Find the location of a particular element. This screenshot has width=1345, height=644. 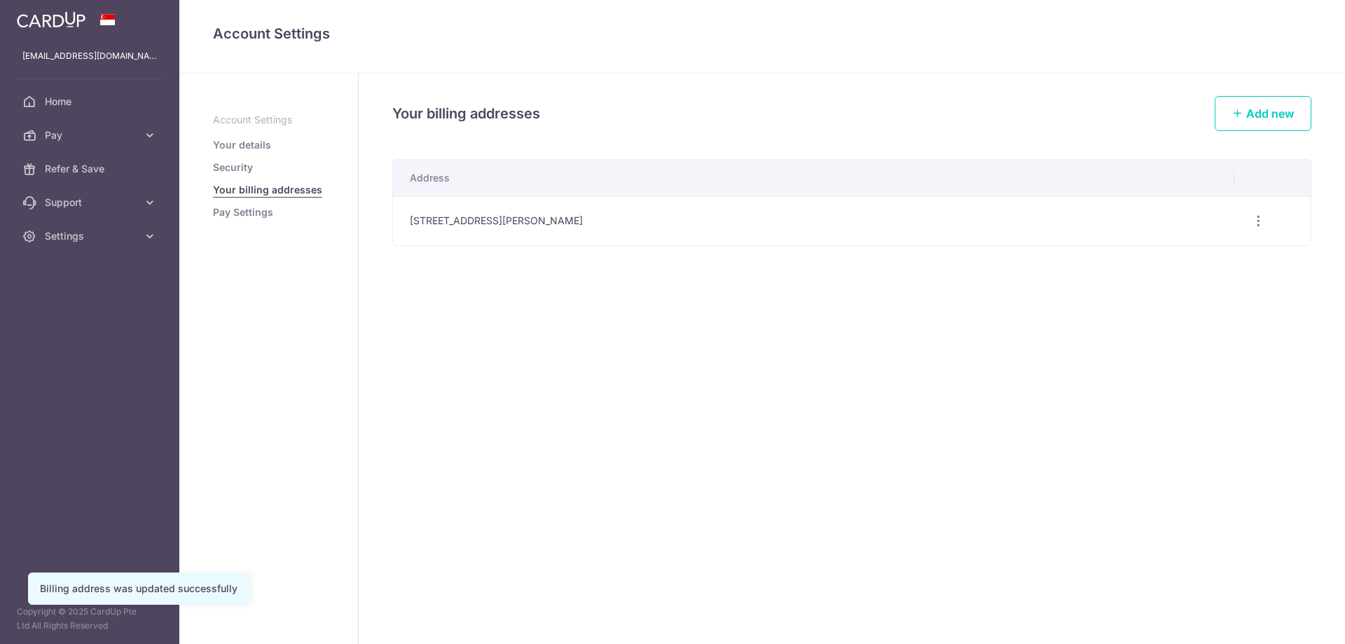

span: Refer & Save is located at coordinates (91, 169).